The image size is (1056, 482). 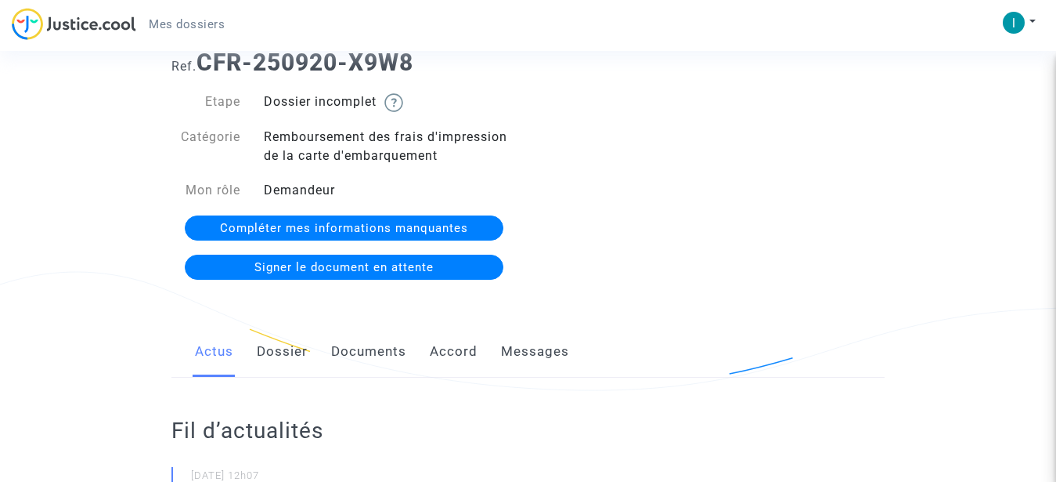 I want to click on div: Mon rôle, so click(x=206, y=190).